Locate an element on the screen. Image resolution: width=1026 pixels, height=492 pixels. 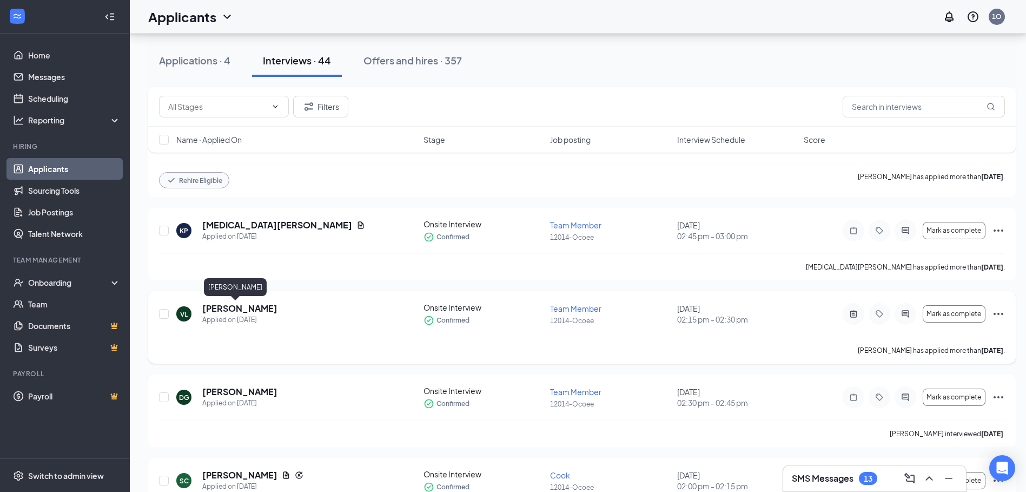
span: 02:45 pm - 03:00 pm is located at coordinates (737, 236).